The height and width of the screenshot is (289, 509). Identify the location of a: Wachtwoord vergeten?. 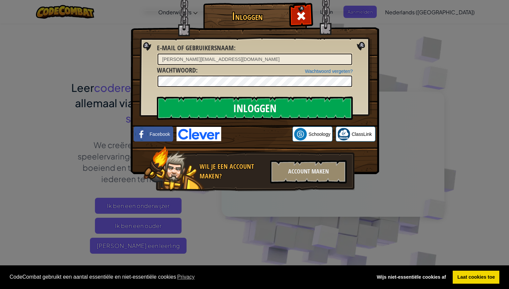
(329, 71).